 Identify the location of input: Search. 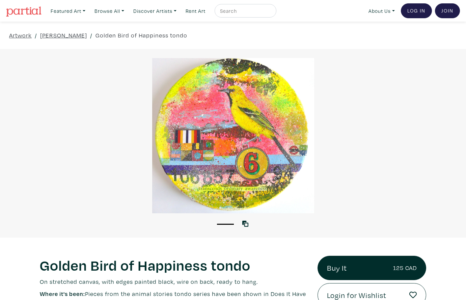
(245, 11).